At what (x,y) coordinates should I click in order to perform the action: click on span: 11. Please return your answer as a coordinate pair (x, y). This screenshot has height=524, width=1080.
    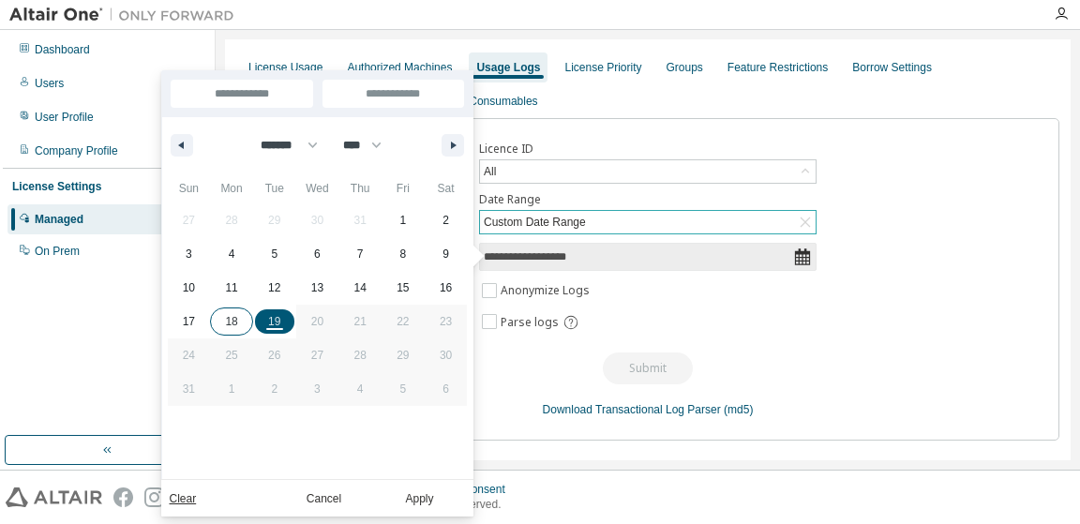
    Looking at the image, I should click on (231, 288).